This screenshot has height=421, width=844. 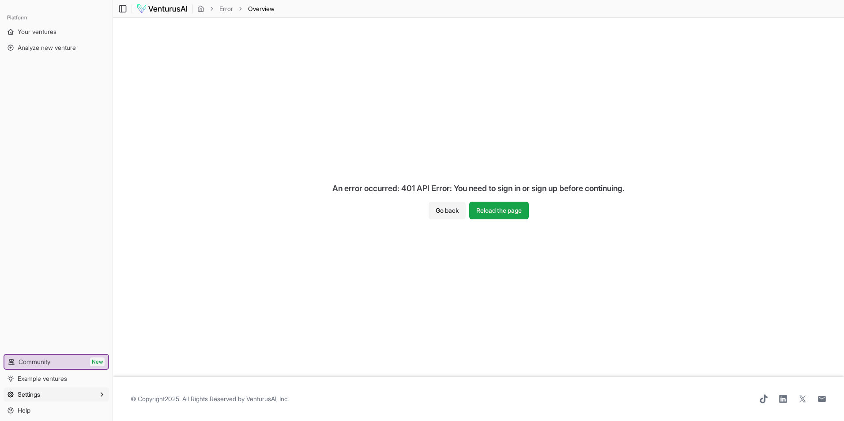 I want to click on img: logo, so click(x=162, y=9).